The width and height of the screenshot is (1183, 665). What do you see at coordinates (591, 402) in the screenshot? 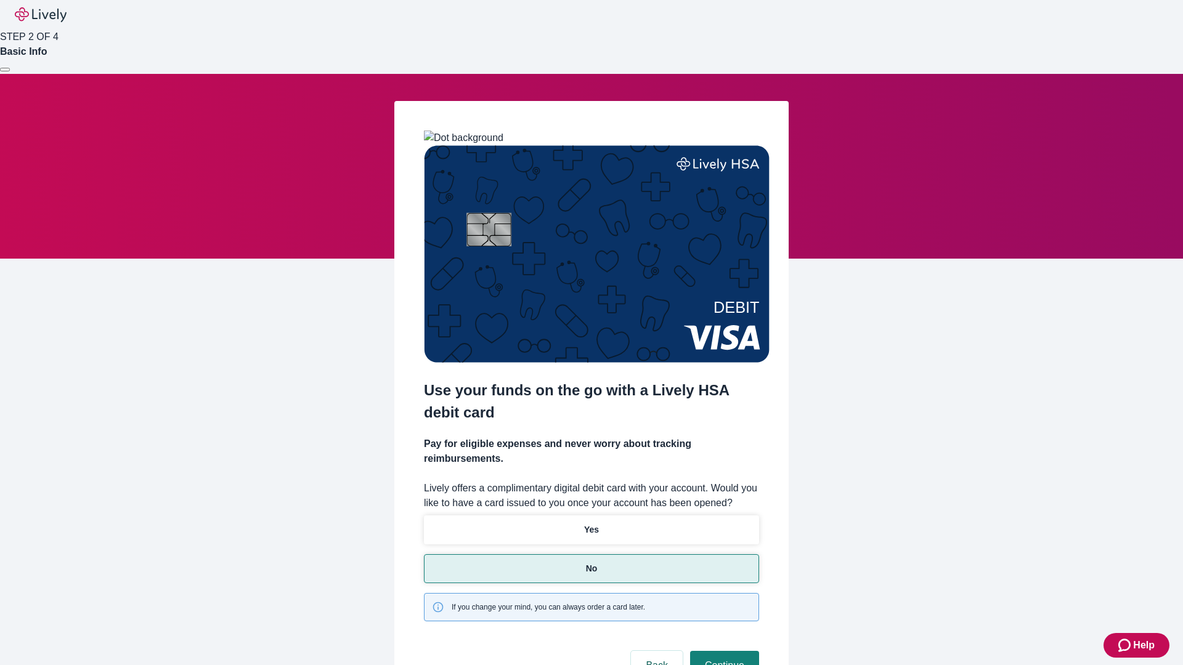
I see `h2: Use your funds on the go with a Lively HSA debit card` at bounding box center [591, 402].